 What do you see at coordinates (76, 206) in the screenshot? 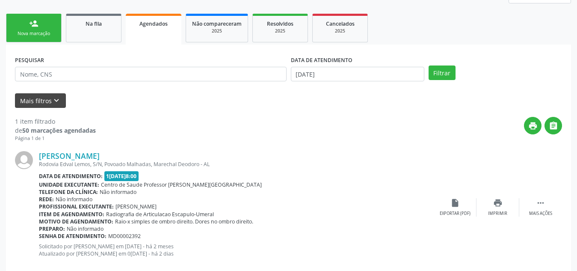
I see `b: Profissional executante:` at bounding box center [76, 206].